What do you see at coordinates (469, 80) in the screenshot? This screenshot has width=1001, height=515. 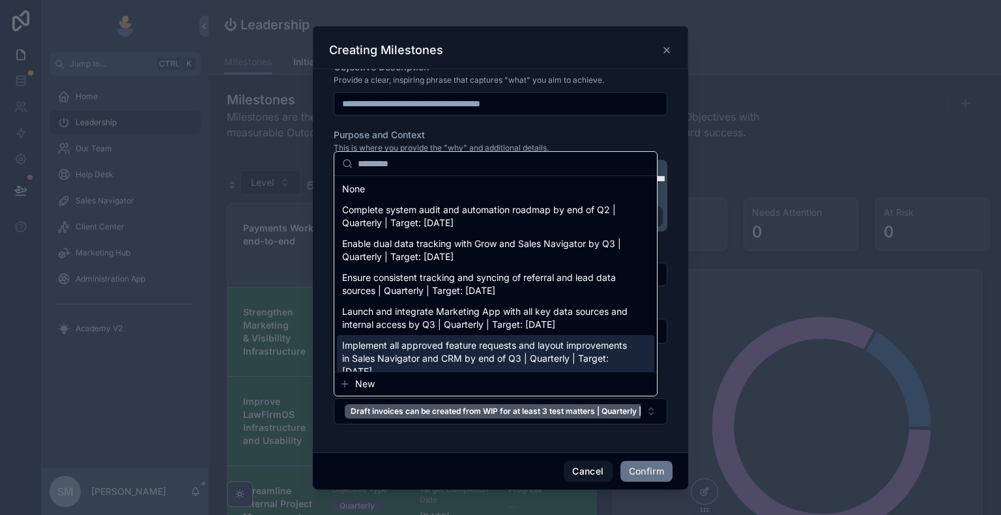 I see `span: Provide a clear, inspiring phrase that captures "what" you aim to achieve.` at bounding box center [469, 80].